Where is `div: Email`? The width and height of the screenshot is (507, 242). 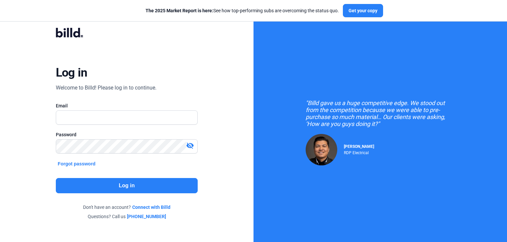 div: Email is located at coordinates (127, 106).